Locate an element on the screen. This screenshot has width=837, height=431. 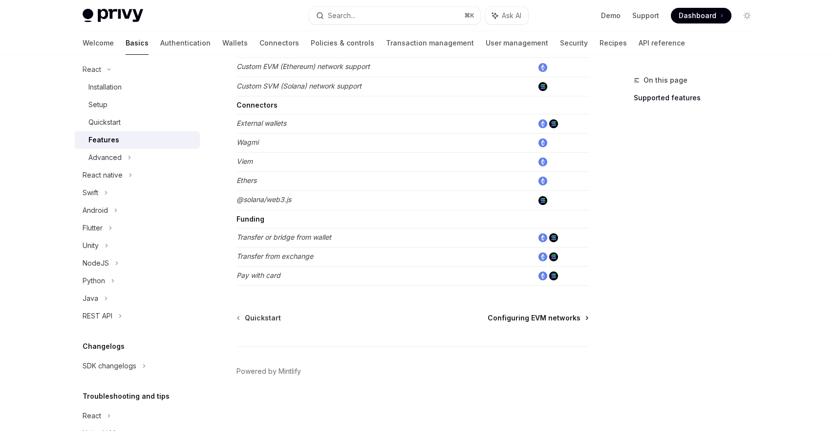
a: Setup is located at coordinates (137, 105).